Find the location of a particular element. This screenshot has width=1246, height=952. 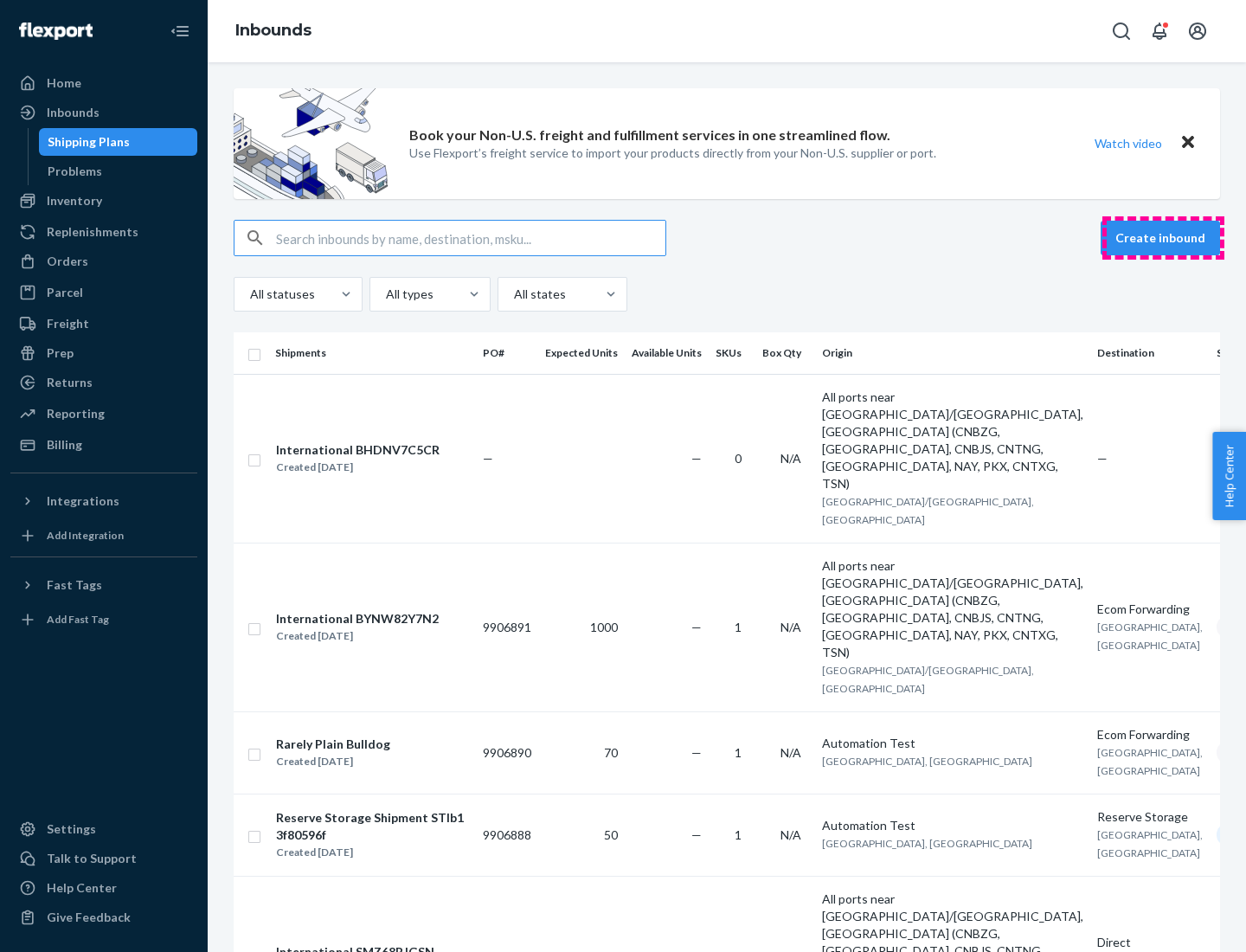

p: Book your Non-U.S. freight and fulfillment services in one streamlined flow. is located at coordinates (650, 135).